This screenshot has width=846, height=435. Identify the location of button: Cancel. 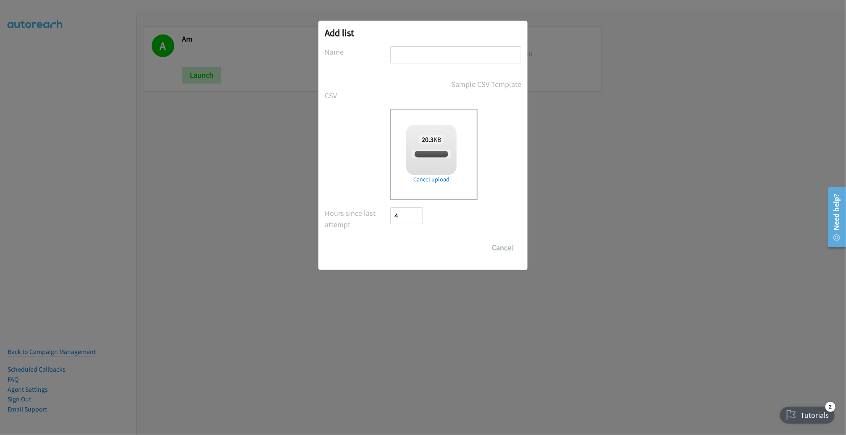
(502, 248).